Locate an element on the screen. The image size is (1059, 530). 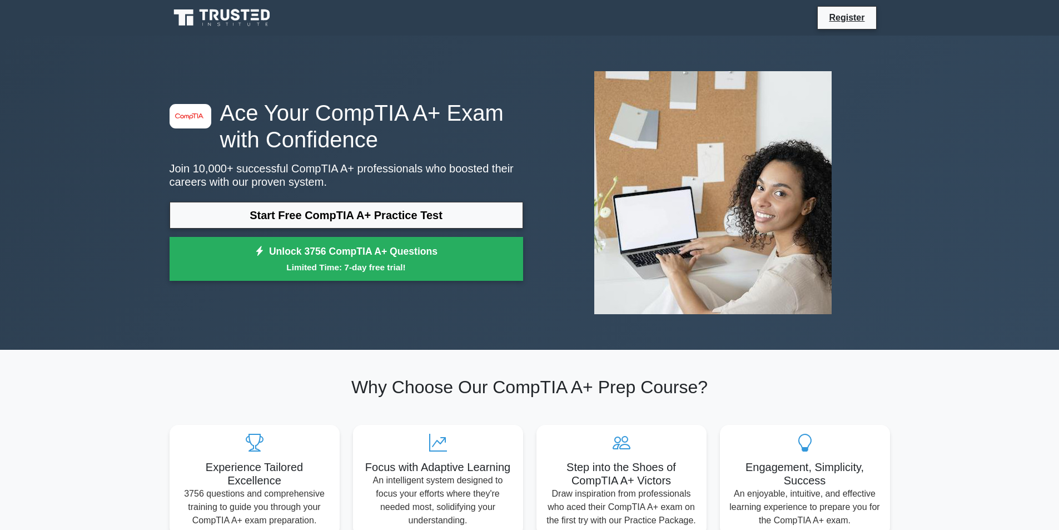
h1: Ace Your CompTIA A+ Exam with Confidence is located at coordinates (346, 126).